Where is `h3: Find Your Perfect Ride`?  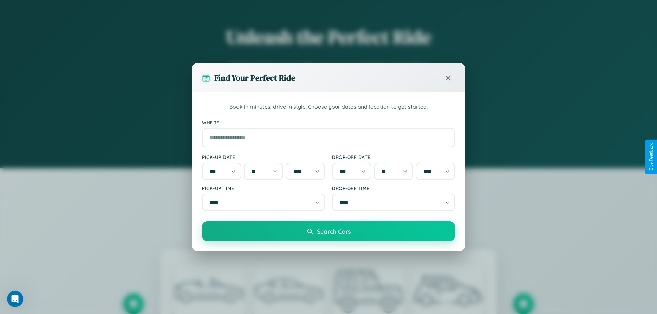 h3: Find Your Perfect Ride is located at coordinates (254, 78).